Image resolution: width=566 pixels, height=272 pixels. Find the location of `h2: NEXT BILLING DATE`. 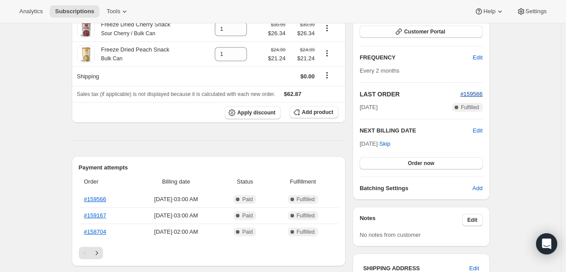

h2: NEXT BILLING DATE is located at coordinates (416, 131).